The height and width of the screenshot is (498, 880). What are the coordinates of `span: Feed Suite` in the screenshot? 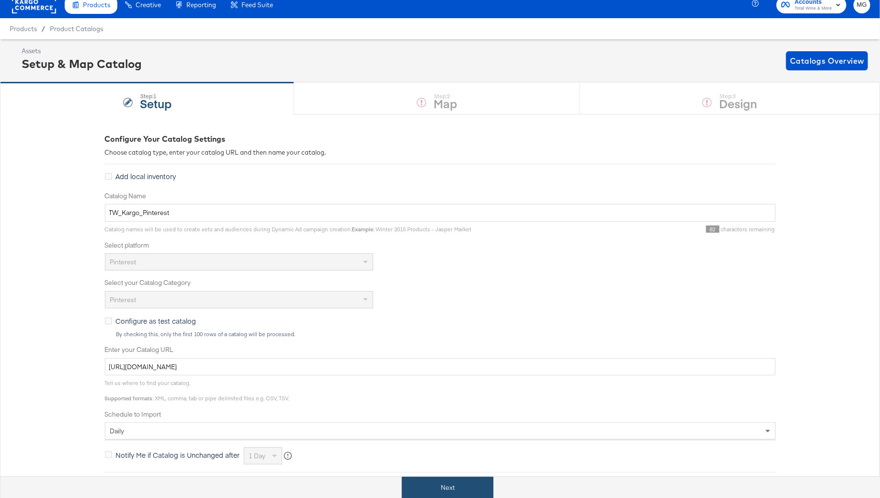 It's located at (257, 5).